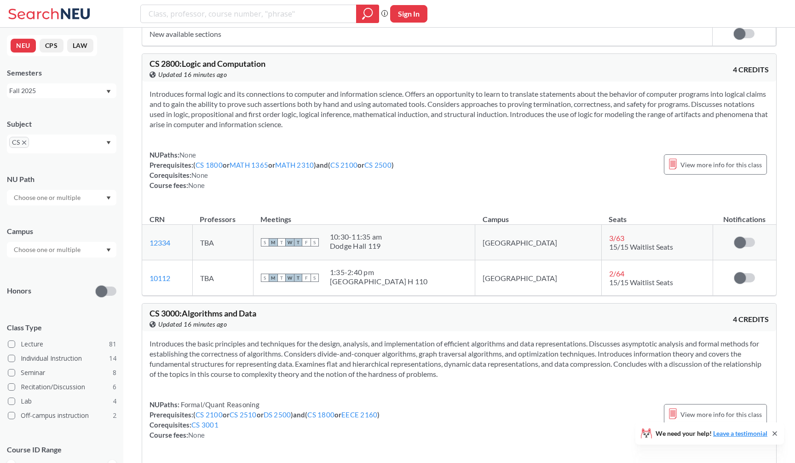 This screenshot has height=463, width=795. What do you see at coordinates (62, 449) in the screenshot?
I see `p: Course ID Range` at bounding box center [62, 449].